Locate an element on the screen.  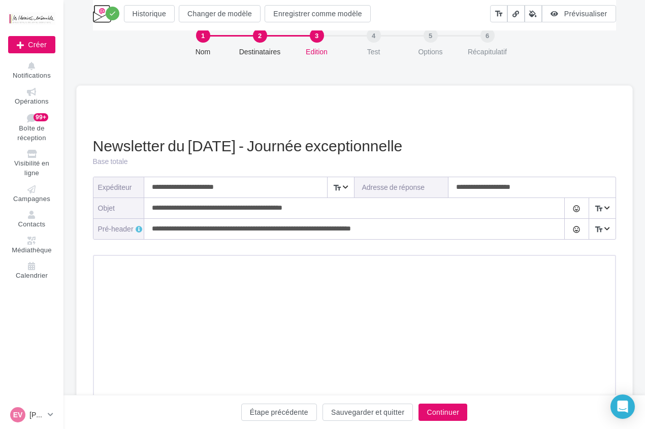
div: 5 is located at coordinates (430, 36).